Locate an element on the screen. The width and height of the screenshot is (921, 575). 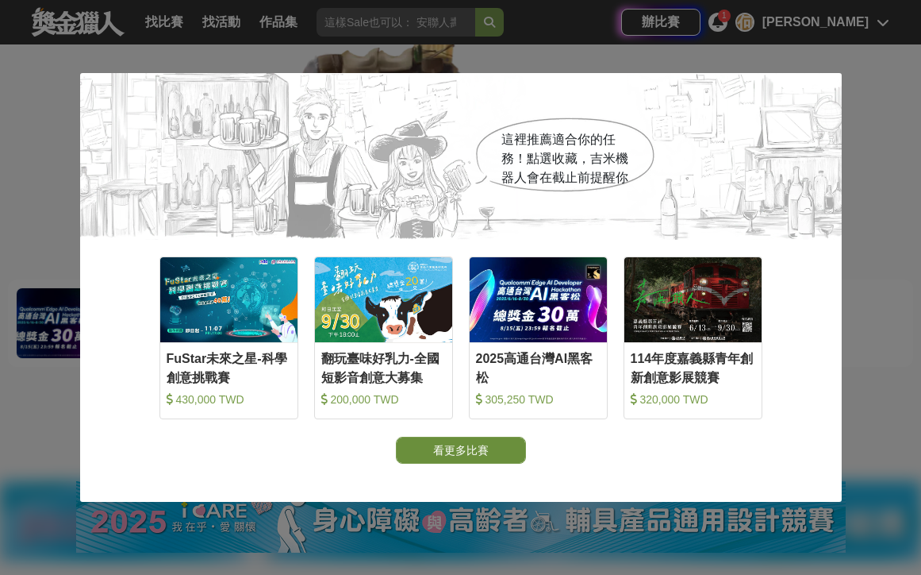
a: Cover ImageFuStar未來之星-科學創意挑戰賽 430,000 TWD is located at coordinates (229, 337).